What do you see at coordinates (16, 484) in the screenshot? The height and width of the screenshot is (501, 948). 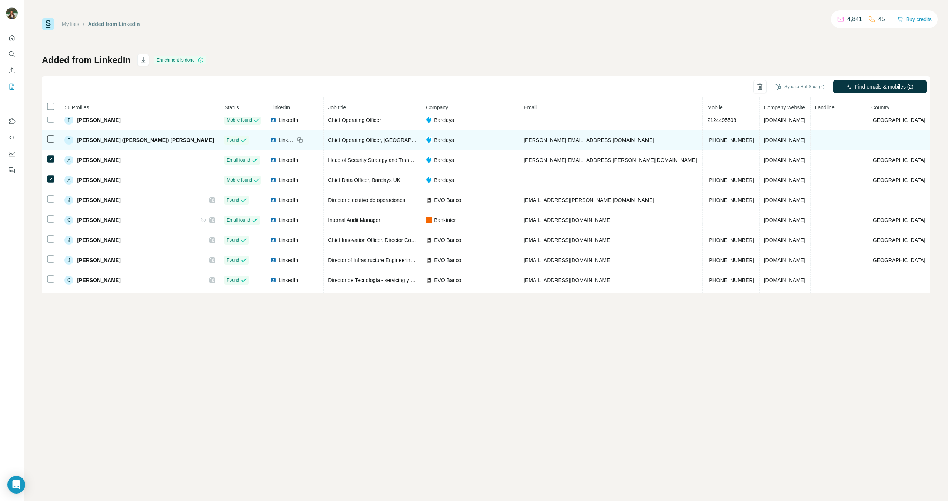 I see `div: Open Intercom Messenger` at bounding box center [16, 484].